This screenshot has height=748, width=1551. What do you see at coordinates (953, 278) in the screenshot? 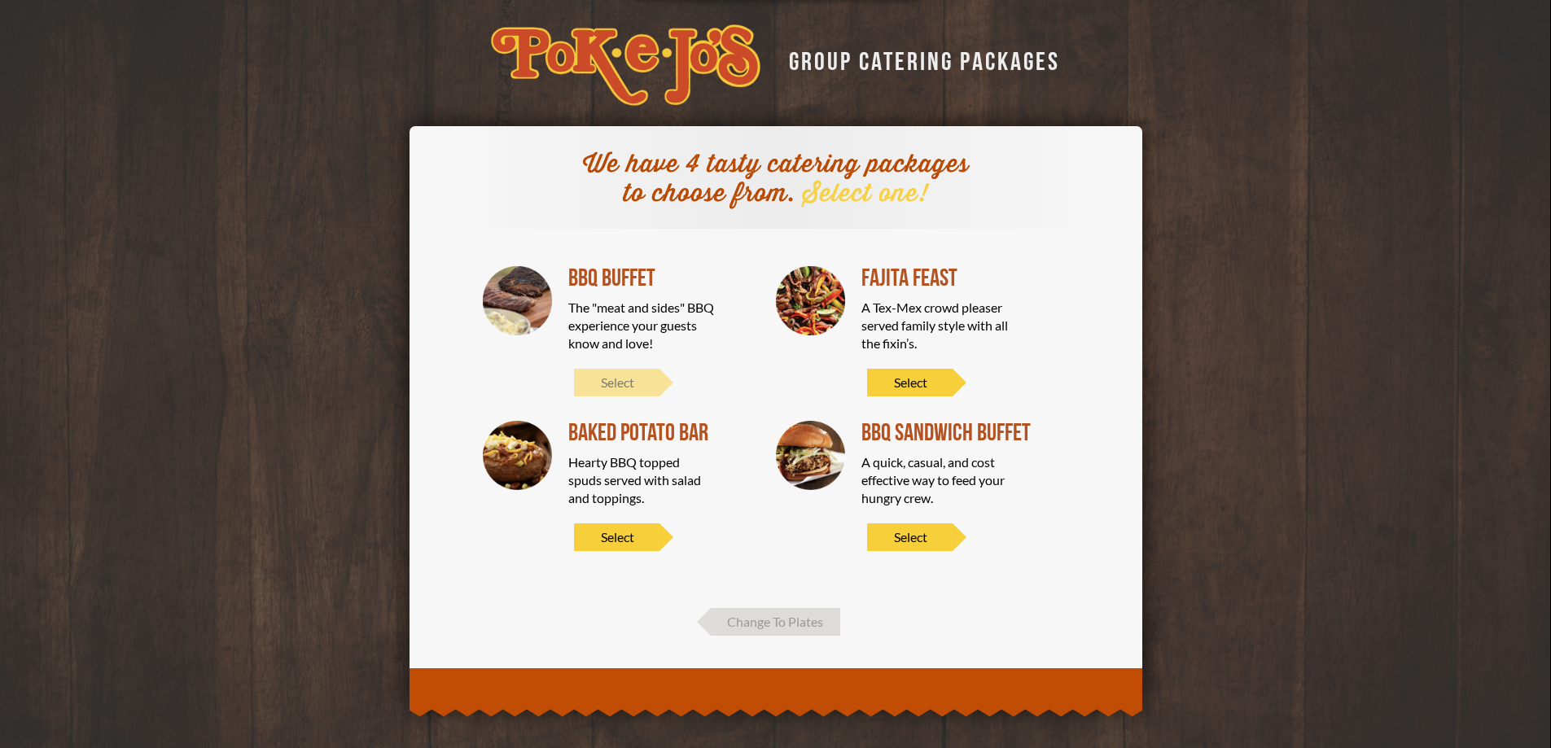
I see `div: Fajita Feast` at bounding box center [953, 278].